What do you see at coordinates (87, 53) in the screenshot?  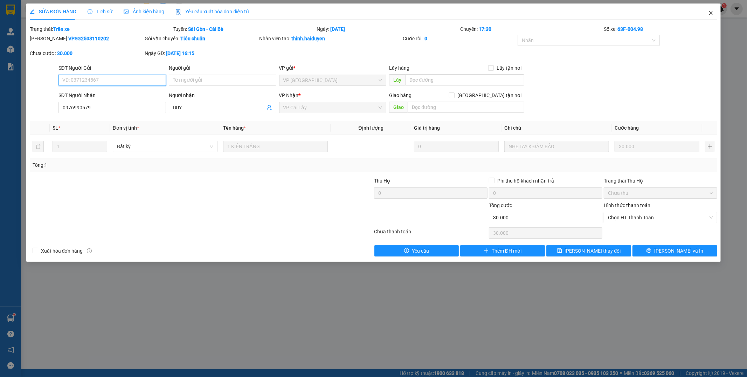 I see `div: Chưa cước :` at bounding box center [87, 53].